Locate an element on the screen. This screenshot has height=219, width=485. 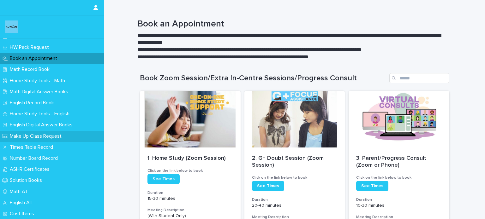
p: ASHR Certificates is located at coordinates (31, 169).